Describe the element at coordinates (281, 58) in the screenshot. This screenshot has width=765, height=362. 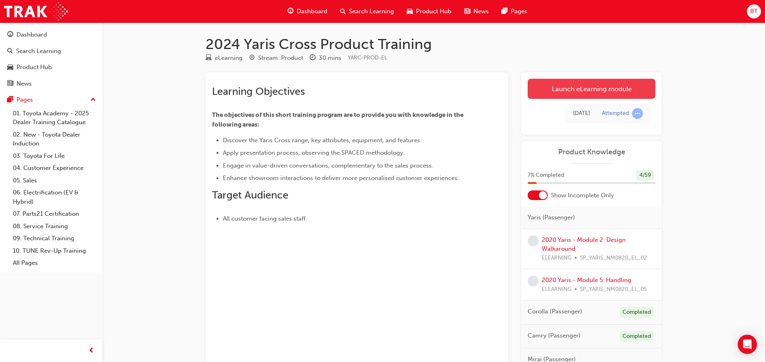
I see `div: Stream: Product` at that location.